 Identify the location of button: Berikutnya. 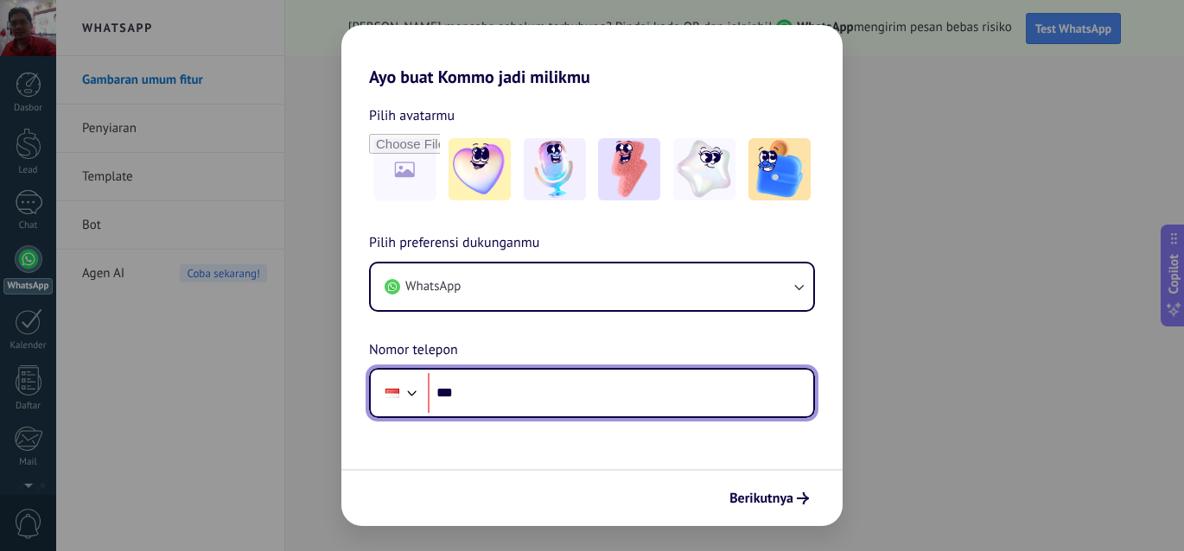
(769, 498).